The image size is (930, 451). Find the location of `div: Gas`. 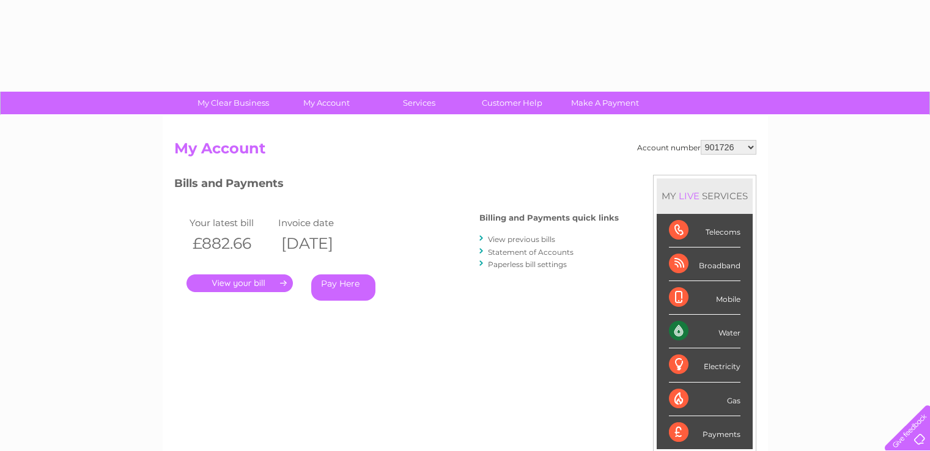

div: Gas is located at coordinates (705, 399).